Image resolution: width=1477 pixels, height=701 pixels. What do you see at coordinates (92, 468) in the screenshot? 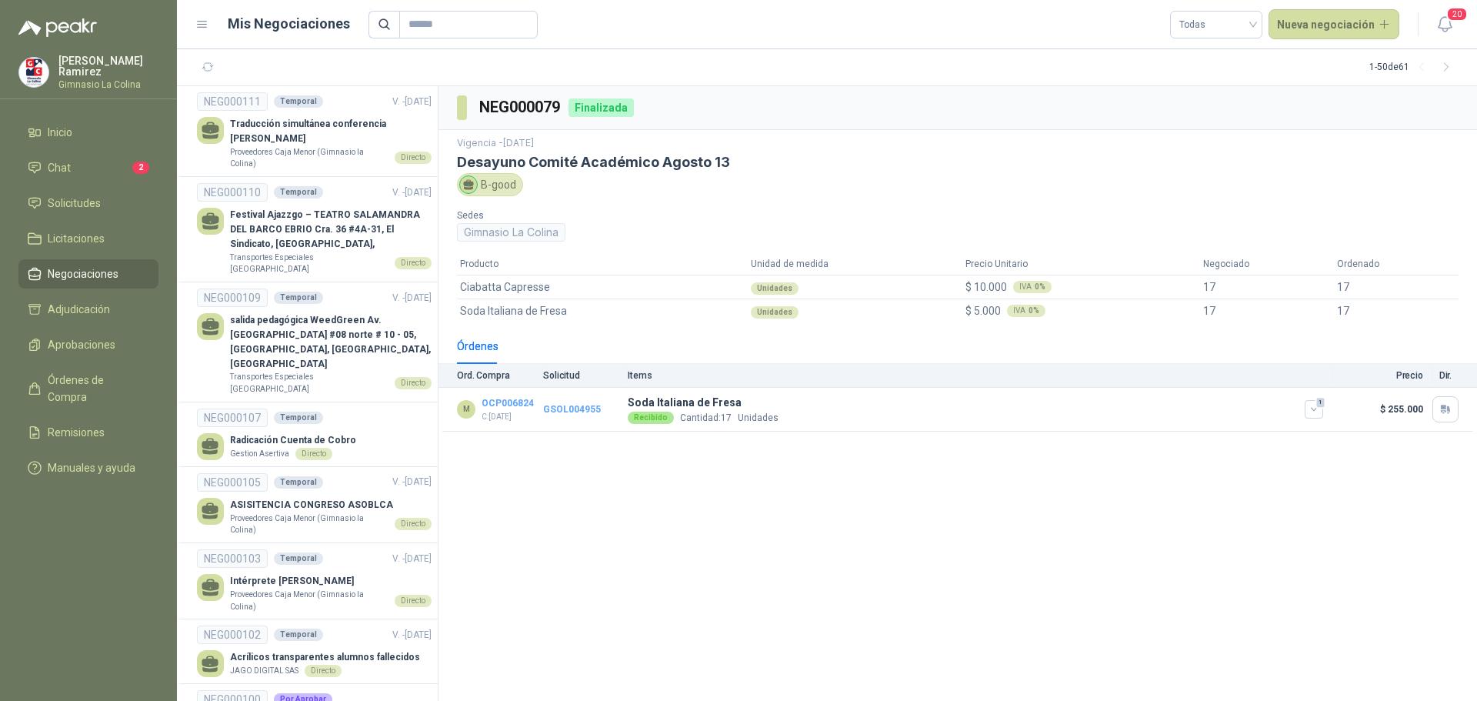
I see `span: Manuales y ayuda` at bounding box center [92, 468].